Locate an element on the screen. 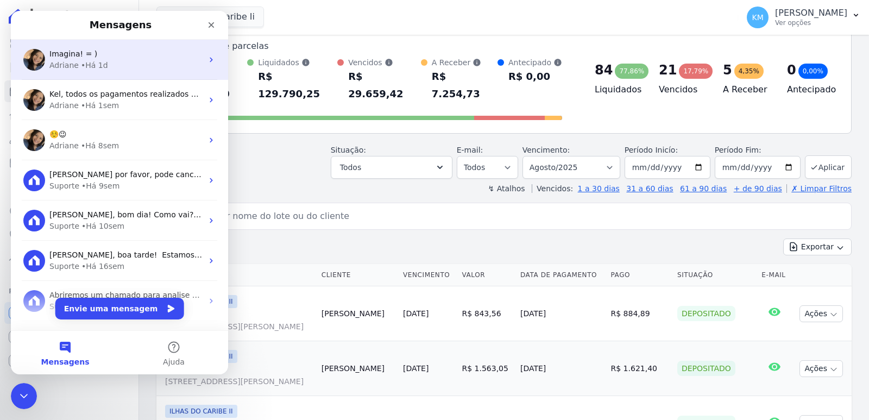 The height and width of the screenshot is (420, 869). a: 1 a 30 dias is located at coordinates (598, 188).